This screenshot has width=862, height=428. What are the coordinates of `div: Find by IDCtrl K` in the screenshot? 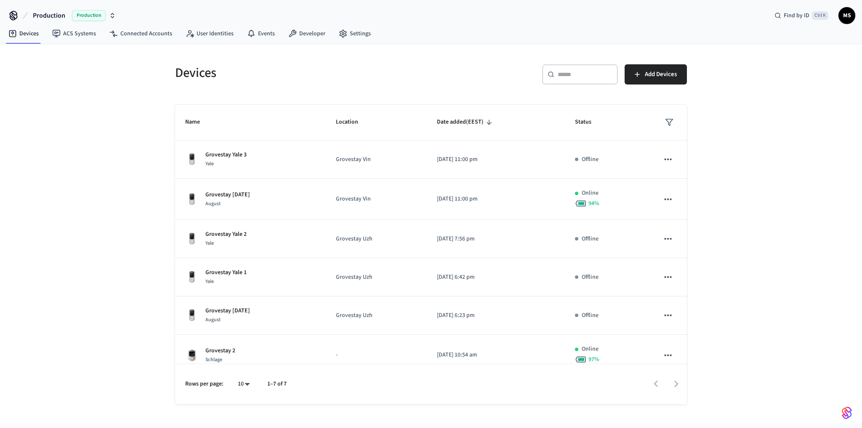 It's located at (801, 16).